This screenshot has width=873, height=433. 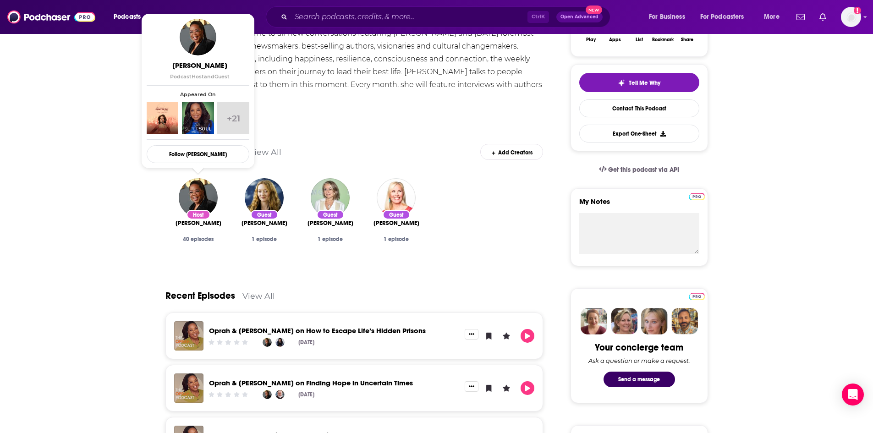 What do you see at coordinates (722, 17) in the screenshot?
I see `span: For Podcasters` at bounding box center [722, 17].